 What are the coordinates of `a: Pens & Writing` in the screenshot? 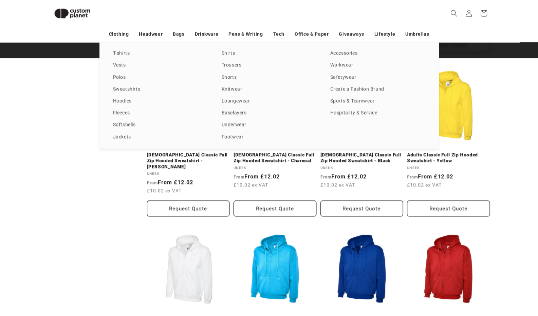 It's located at (245, 34).